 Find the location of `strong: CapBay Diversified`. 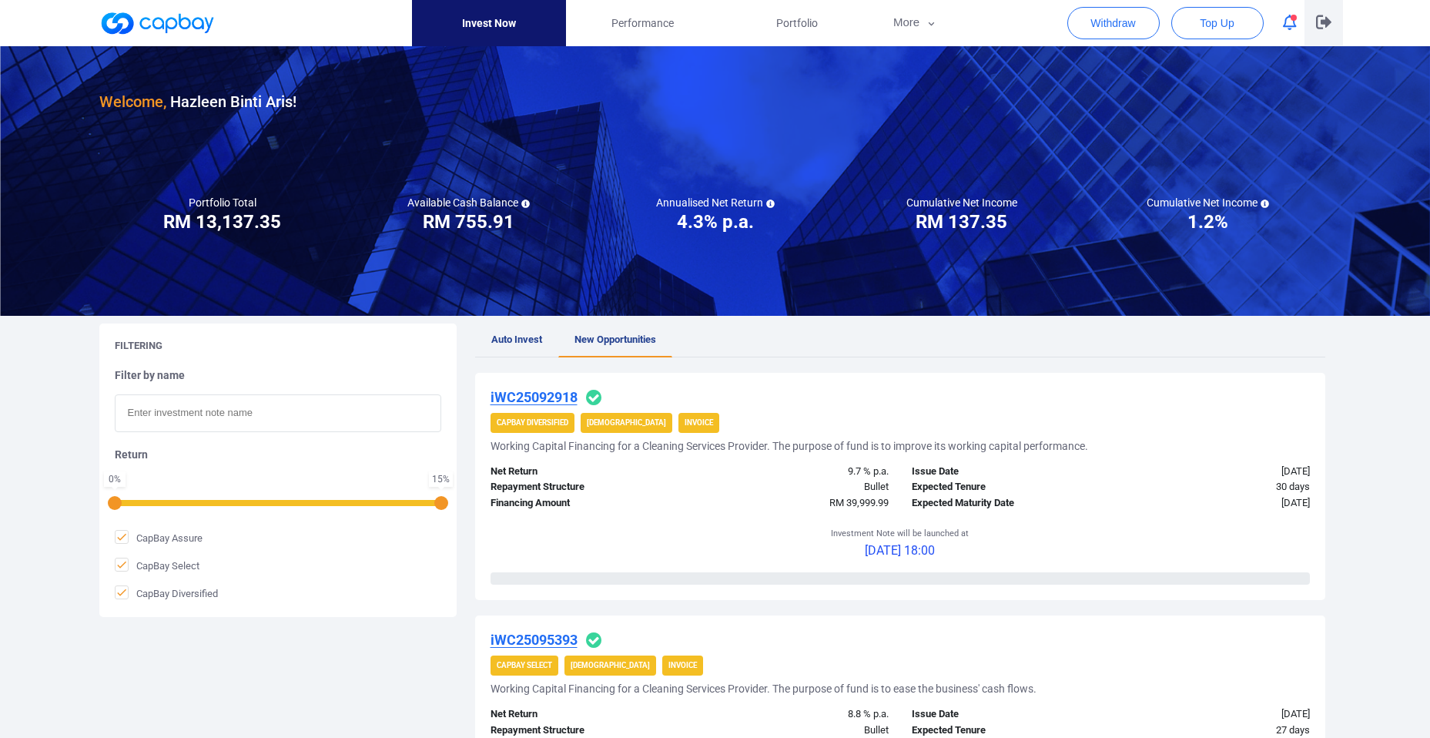

strong: CapBay Diversified is located at coordinates (532, 422).